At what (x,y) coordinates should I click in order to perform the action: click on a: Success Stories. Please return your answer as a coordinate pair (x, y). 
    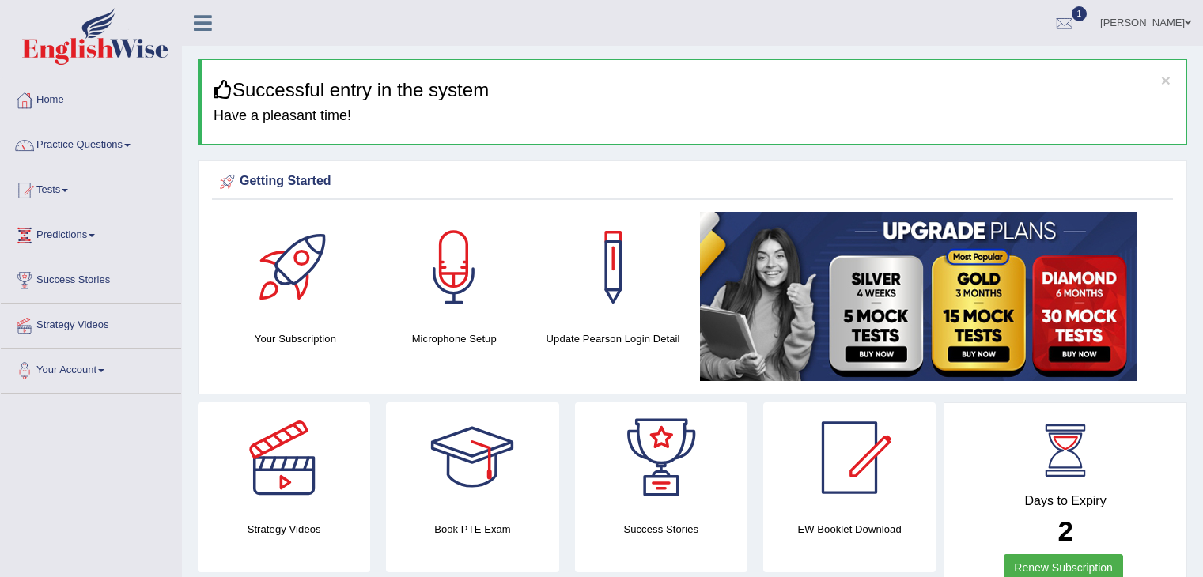
    Looking at the image, I should click on (91, 278).